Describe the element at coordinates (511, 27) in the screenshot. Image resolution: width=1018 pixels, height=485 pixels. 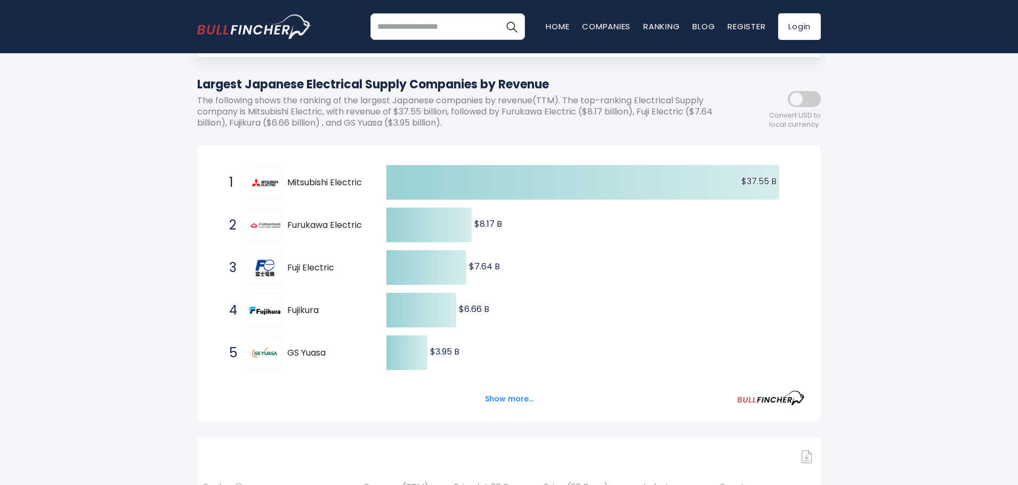
I see `button: Search` at that location.